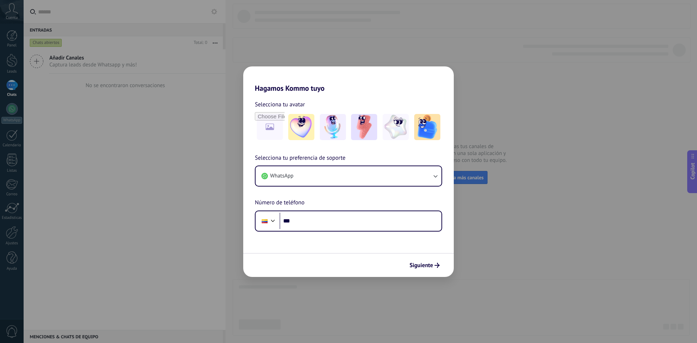 The height and width of the screenshot is (343, 697). Describe the element at coordinates (333, 127) in the screenshot. I see `img: -2.jpeg` at that location.